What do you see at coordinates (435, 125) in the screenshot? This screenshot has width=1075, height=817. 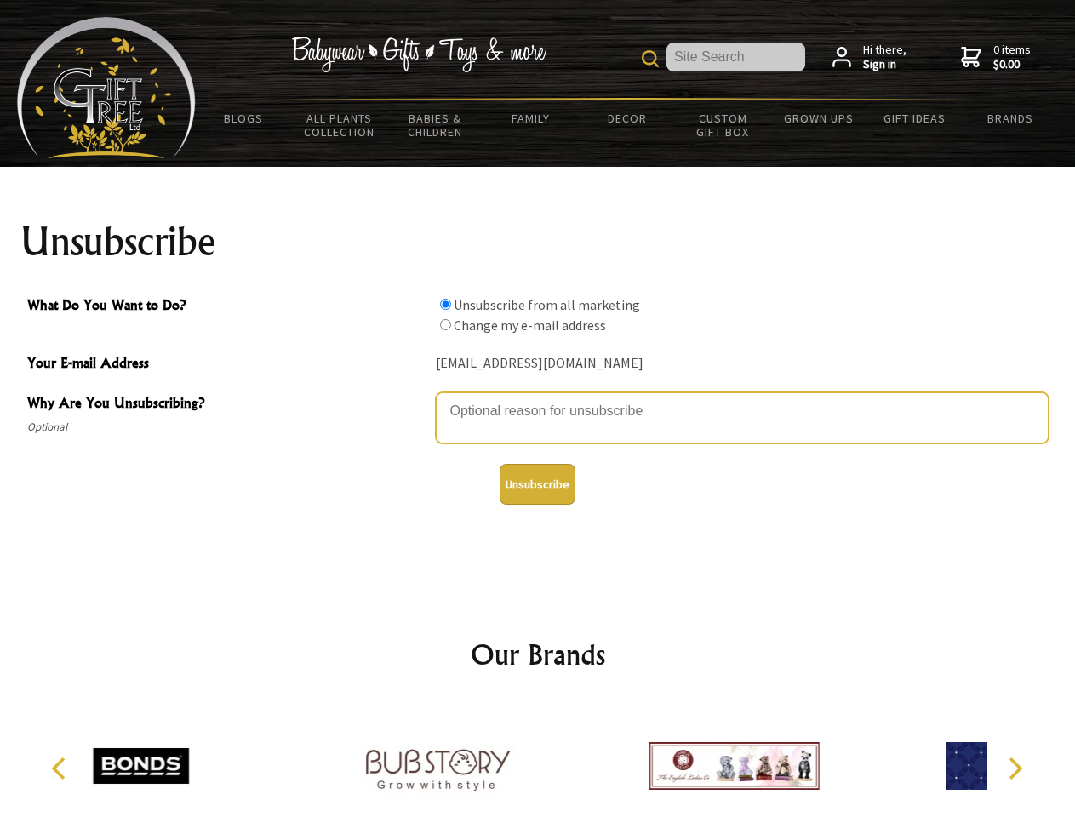 I see `a: Babies & Children` at bounding box center [435, 125].